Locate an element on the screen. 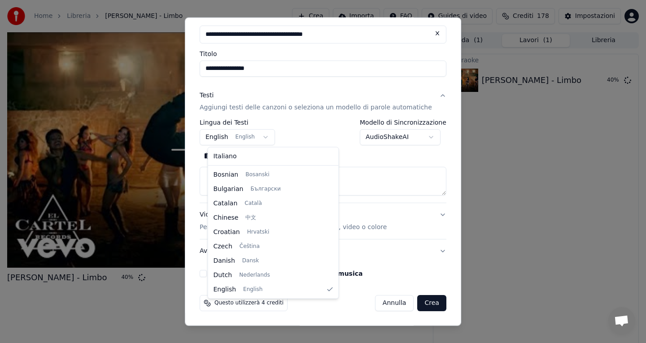 This screenshot has width=646, height=343. span: Čeština is located at coordinates (249, 246).